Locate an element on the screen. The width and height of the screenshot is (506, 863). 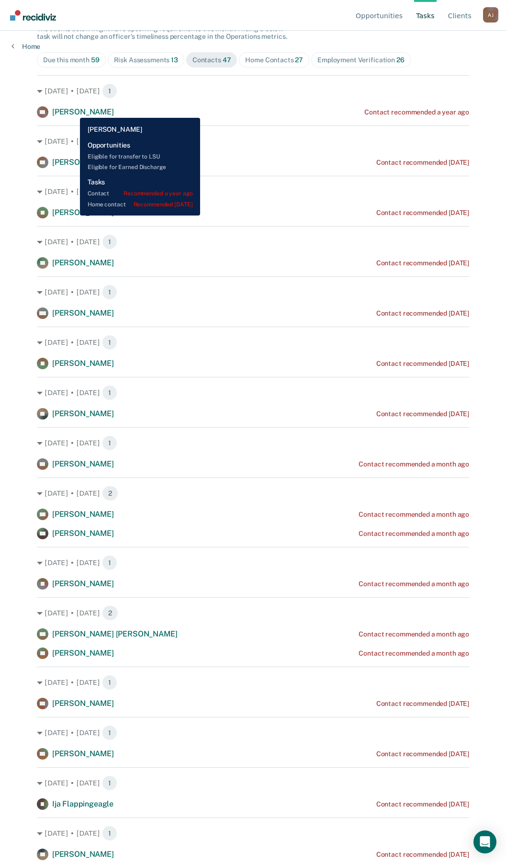
span: Ija Flappingeagle is located at coordinates (83, 804).